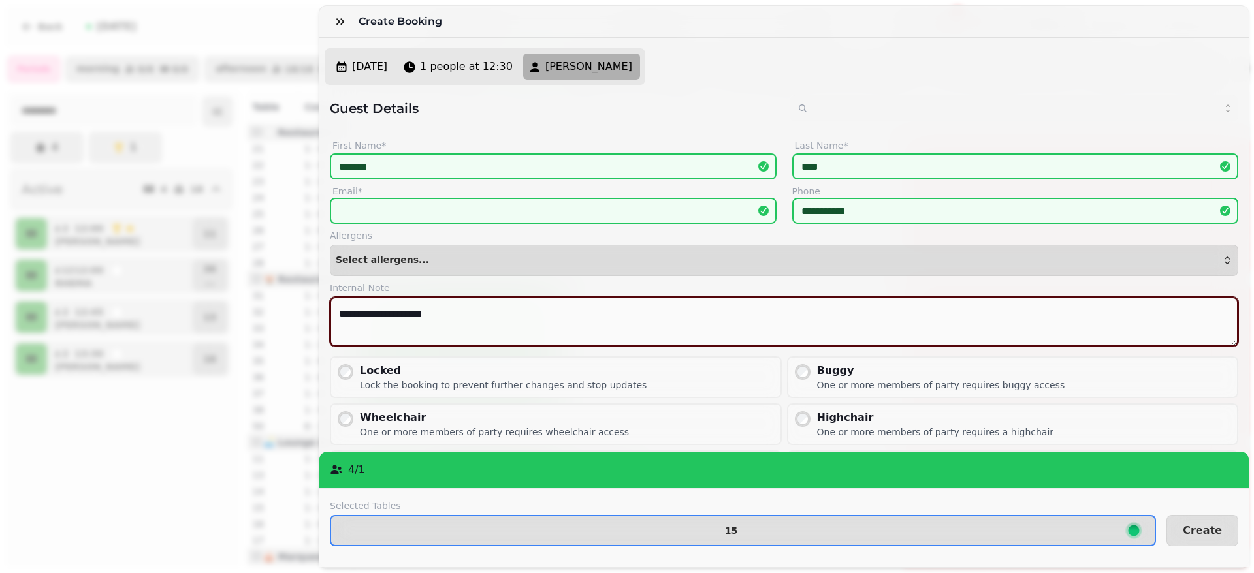 This screenshot has width=1254, height=573. I want to click on label: Last Name*, so click(1015, 146).